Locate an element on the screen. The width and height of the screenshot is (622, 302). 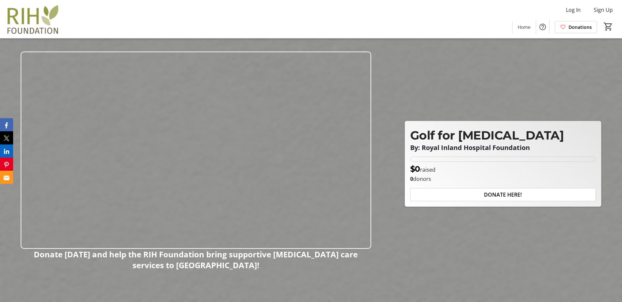
span: $0 is located at coordinates (415, 169).